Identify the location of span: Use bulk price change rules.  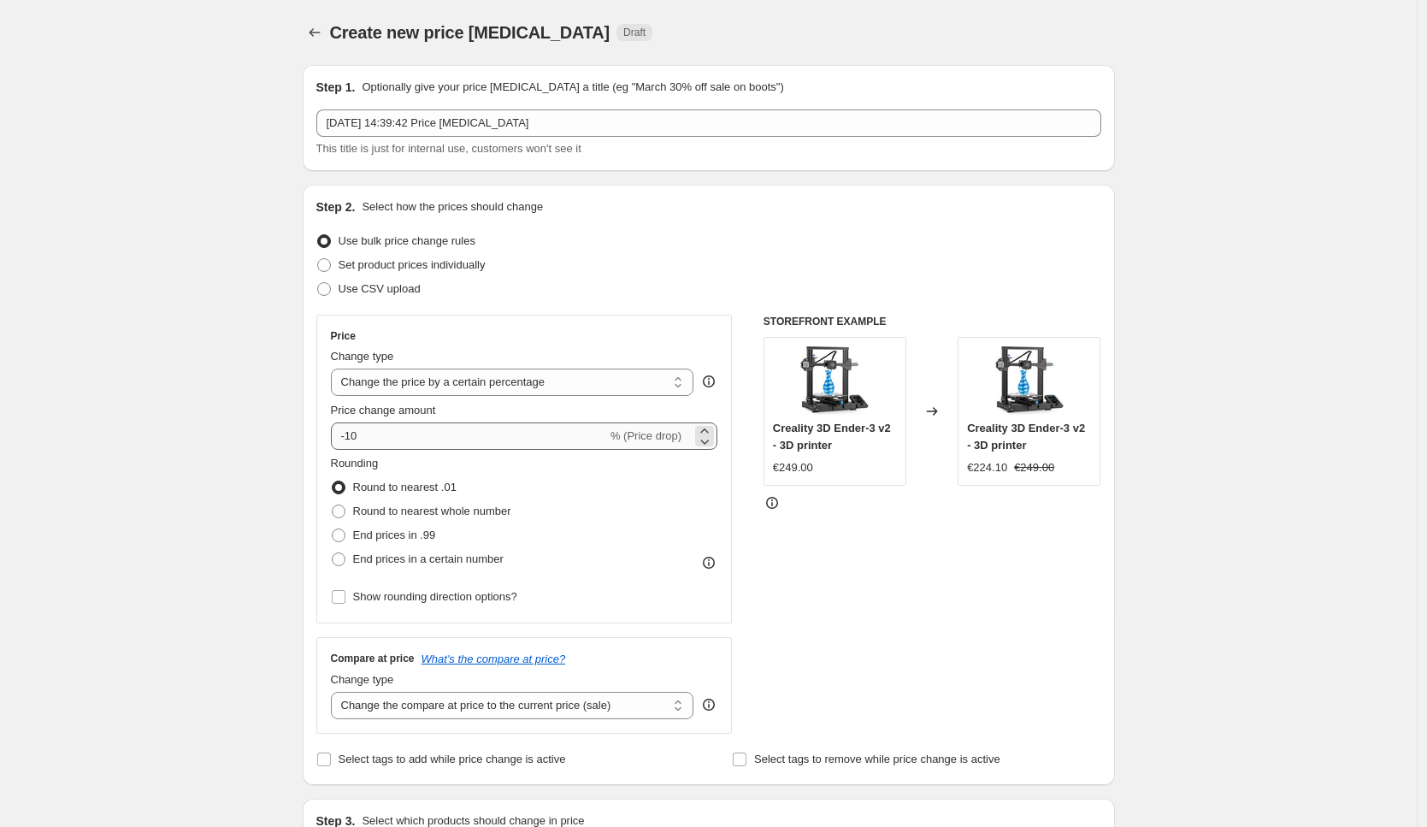
(407, 240).